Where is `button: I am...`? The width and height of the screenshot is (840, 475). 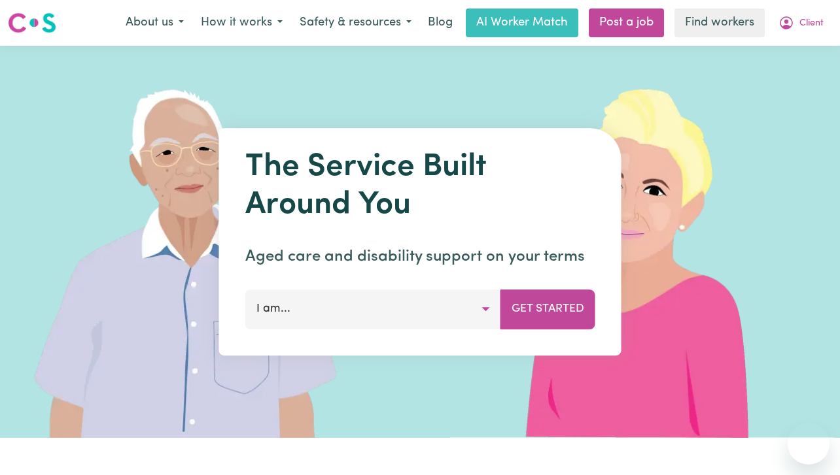
button: I am... is located at coordinates (373, 309).